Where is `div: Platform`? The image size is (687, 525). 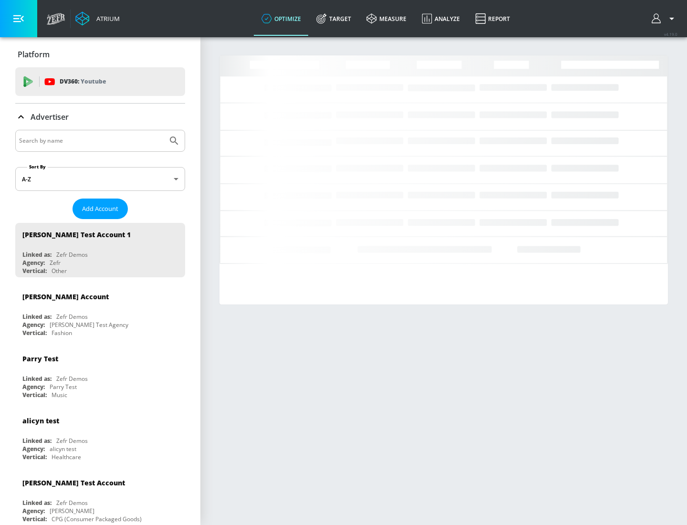
div: Platform is located at coordinates (100, 54).